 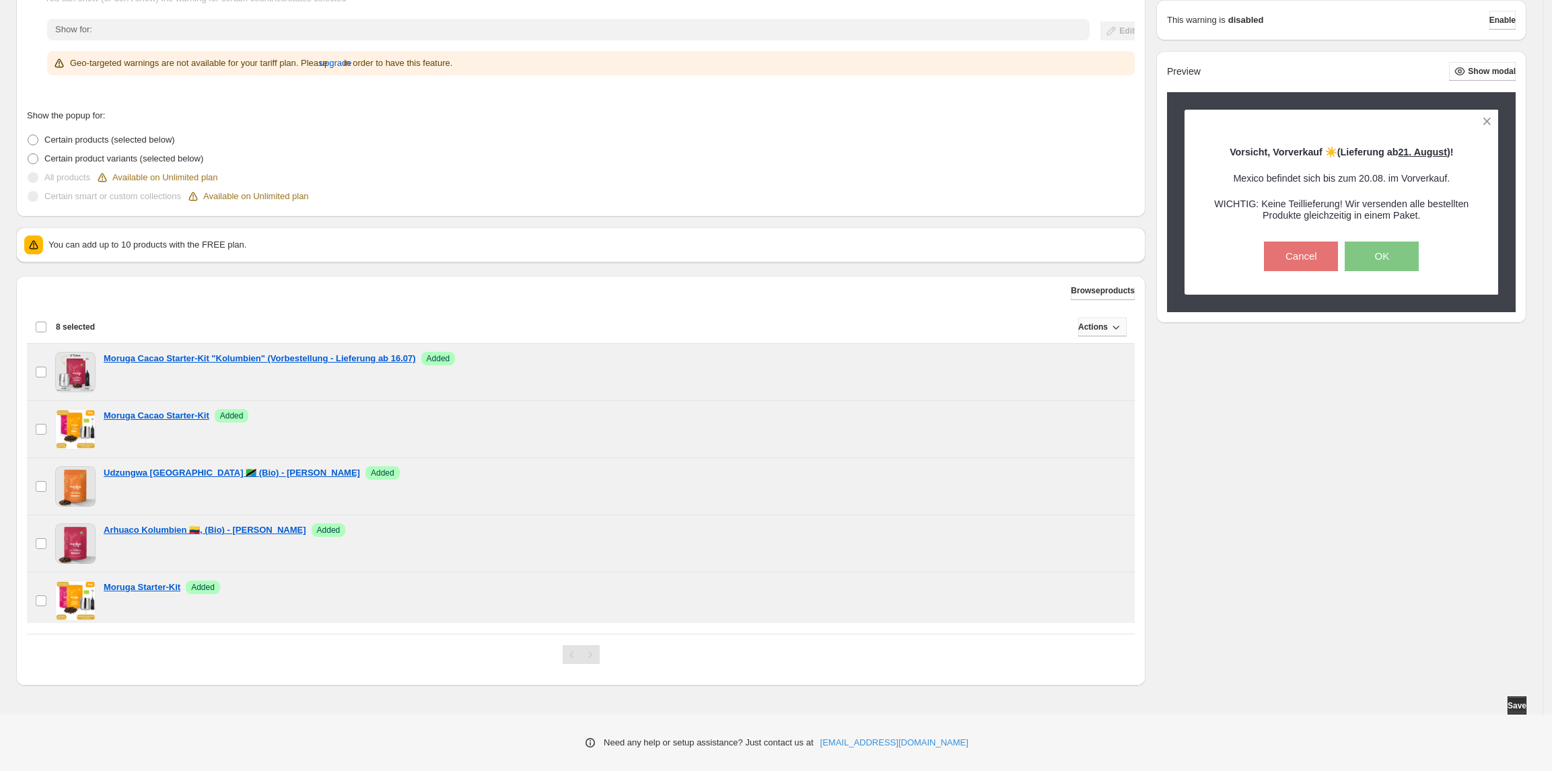 I want to click on img: Moruga Cacao Starter-Kit "Kolumbien" (Vorbestellung - Lieferung ab 16.07), so click(x=75, y=372).